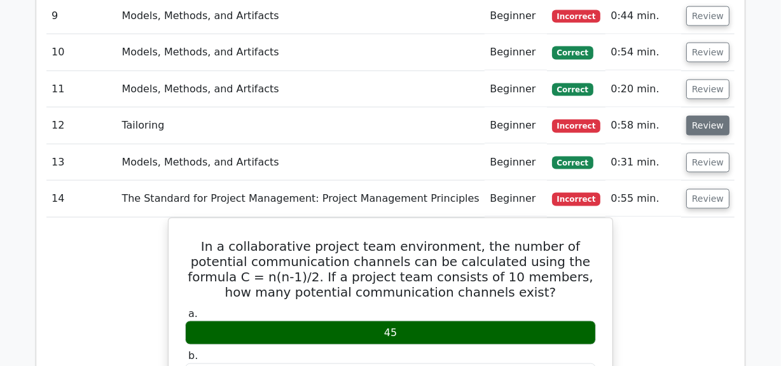 The image size is (781, 366). Describe the element at coordinates (81, 162) in the screenshot. I see `td: 13` at that location.